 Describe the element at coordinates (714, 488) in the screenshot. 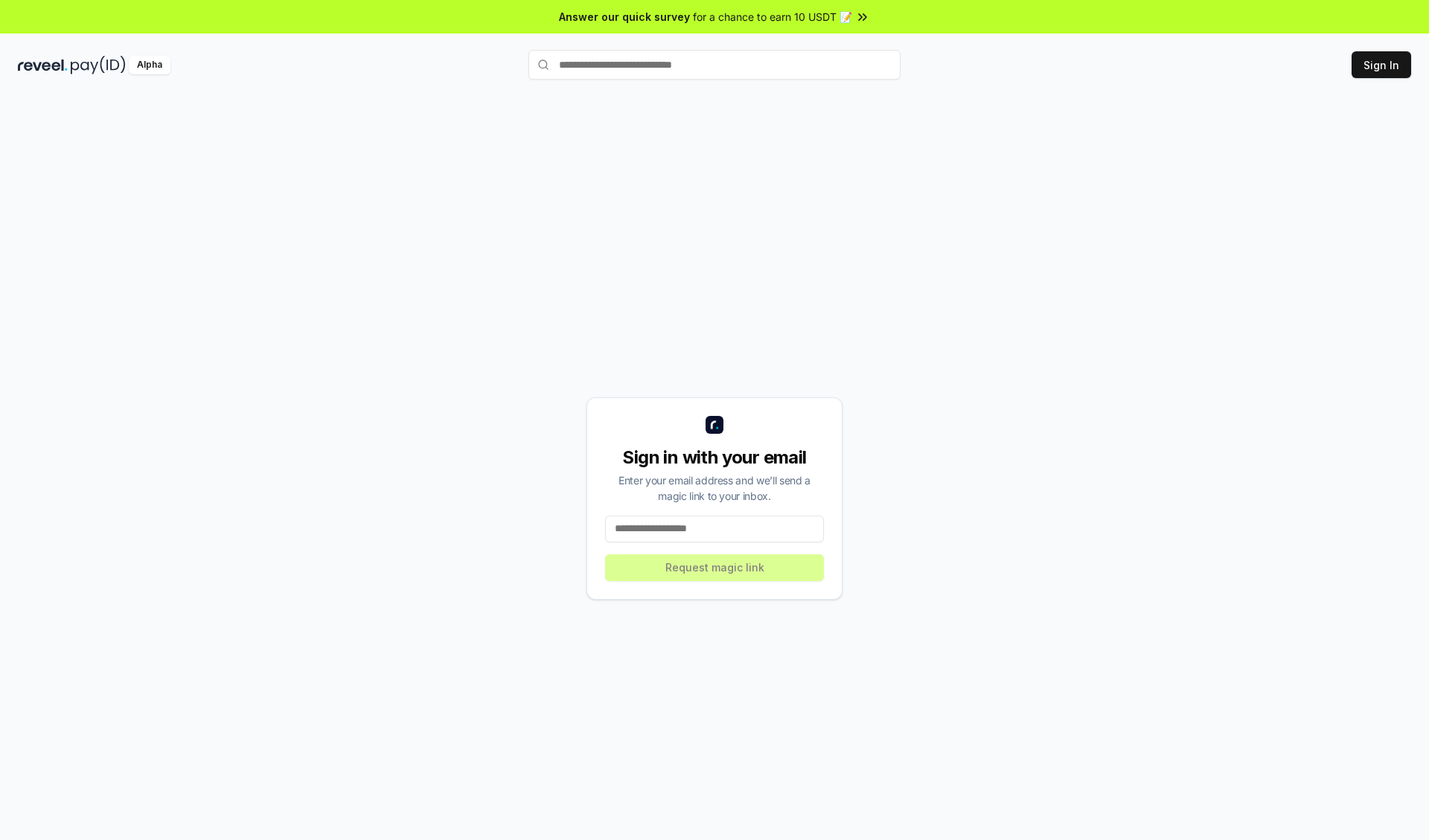

I see `div: Enter your email address and we’ll send a magic link to your inbox.` at that location.